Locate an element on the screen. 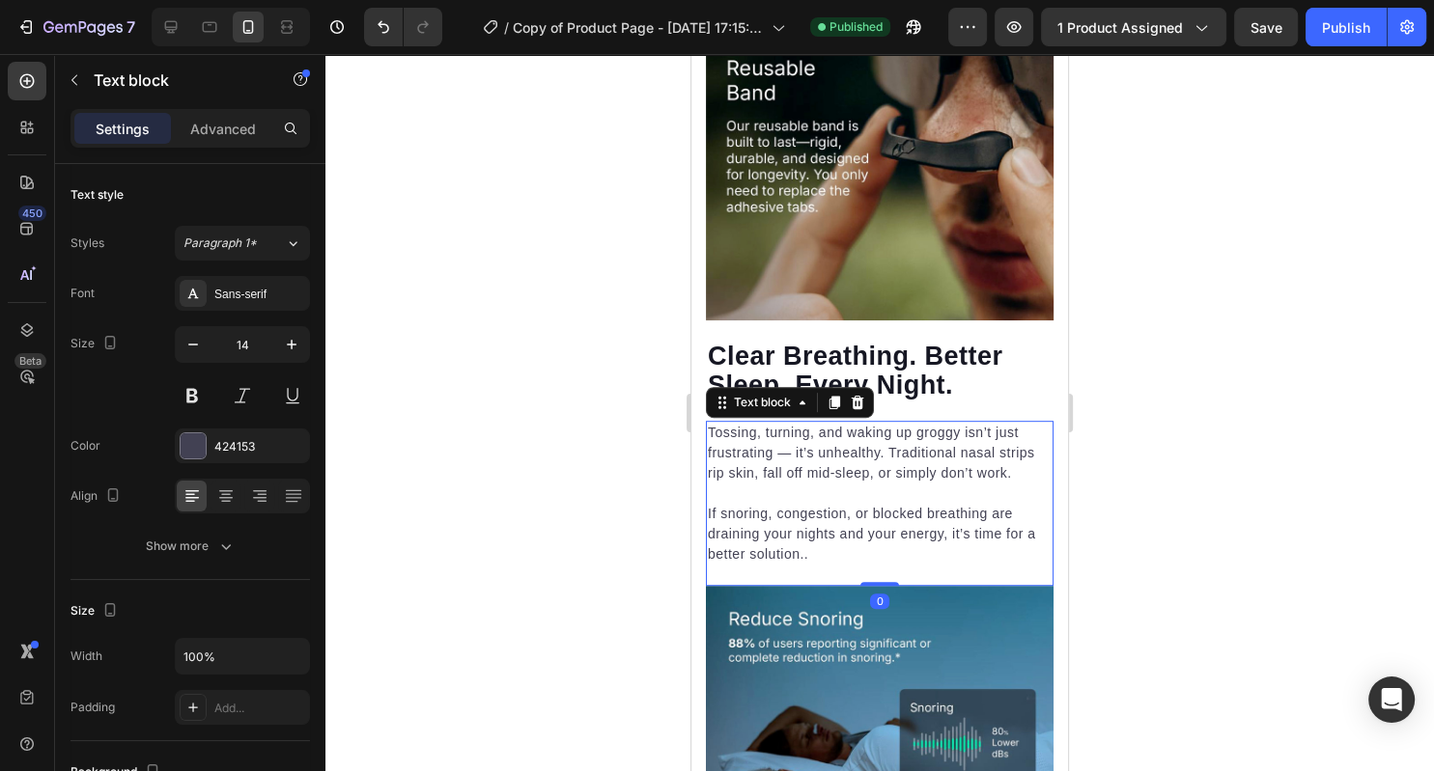  div: Width is located at coordinates (86, 656).